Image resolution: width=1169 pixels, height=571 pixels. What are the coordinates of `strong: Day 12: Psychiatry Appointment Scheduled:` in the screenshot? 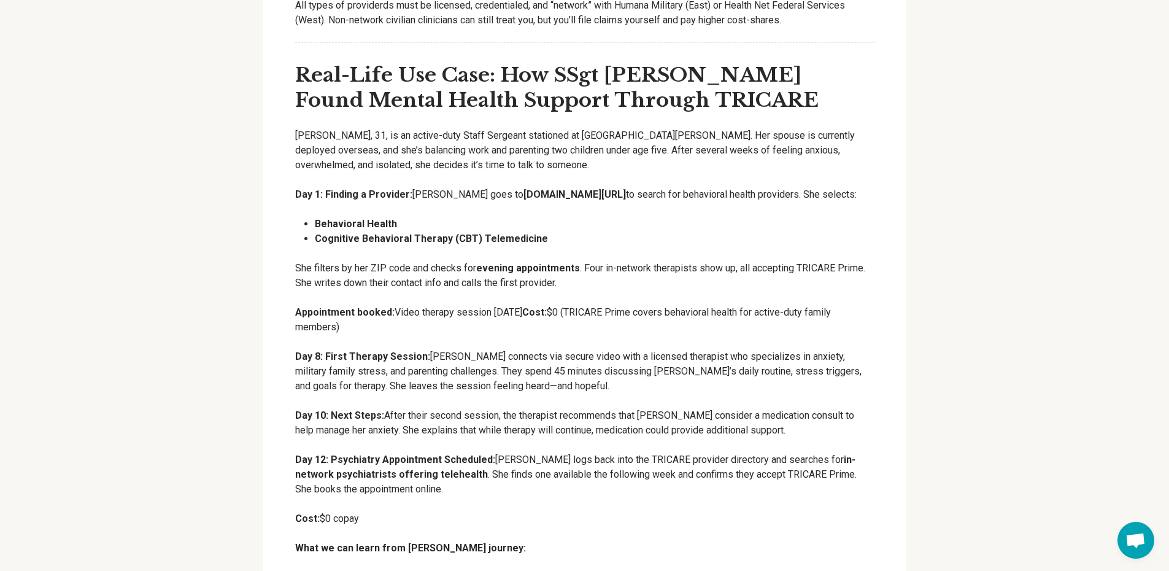 It's located at (395, 459).